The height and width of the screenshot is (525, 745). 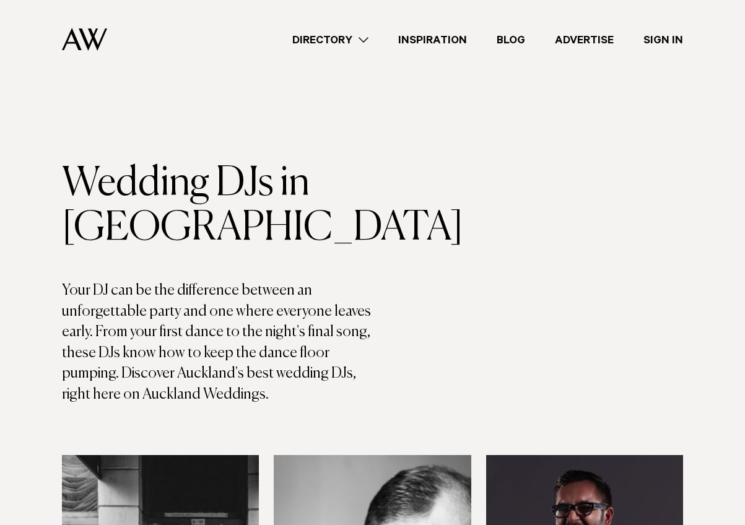 I want to click on a: Sign In, so click(x=663, y=40).